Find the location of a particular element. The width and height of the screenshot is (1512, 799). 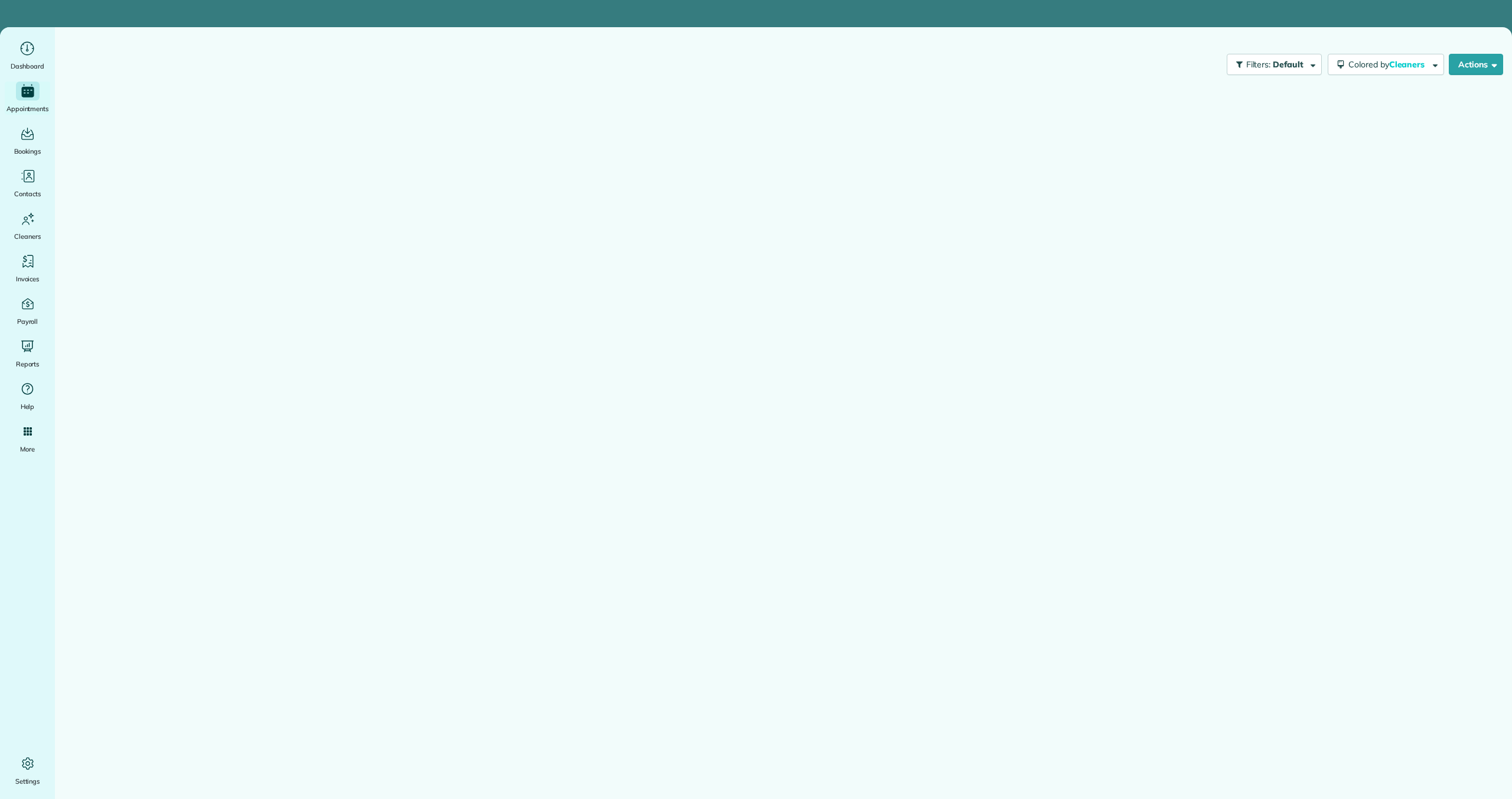

button: Actions is located at coordinates (1476, 65).